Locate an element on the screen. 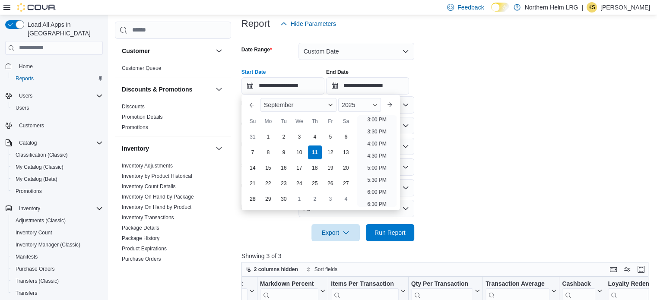  a: Promotion Details is located at coordinates (142, 117).